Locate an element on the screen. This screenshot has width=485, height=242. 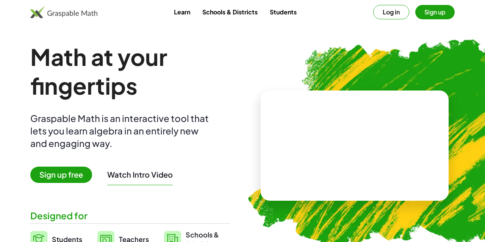
div: Graspable Math is an interactive tool that lets you learn algebra in an entirely new and engaging... is located at coordinates (121, 131).